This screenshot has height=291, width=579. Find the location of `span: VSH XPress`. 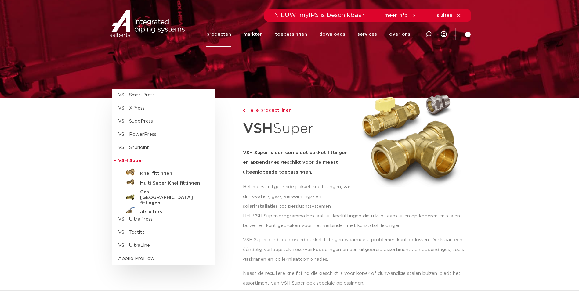

span: VSH XPress is located at coordinates (131, 108).